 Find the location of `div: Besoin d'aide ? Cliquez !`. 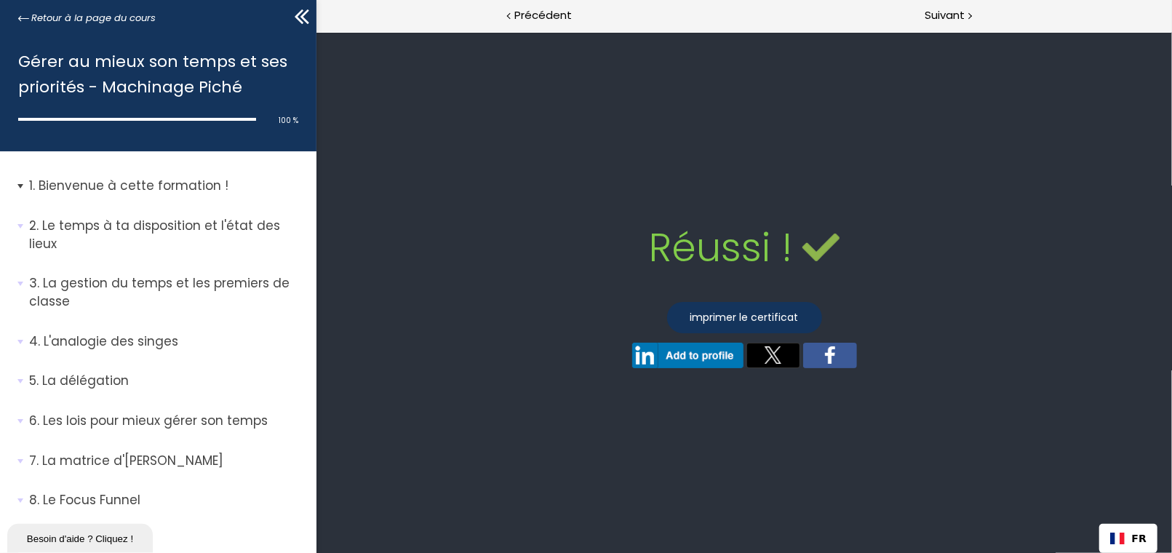

div: Besoin d'aide ? Cliquez ! is located at coordinates (73, 17).